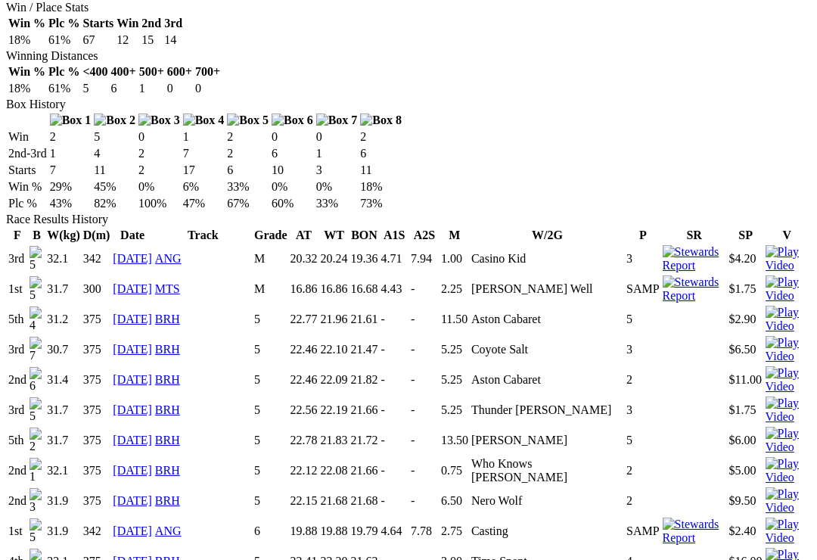 Image resolution: width=817 pixels, height=560 pixels. What do you see at coordinates (365, 410) in the screenshot?
I see `td: 21.66` at bounding box center [365, 410].